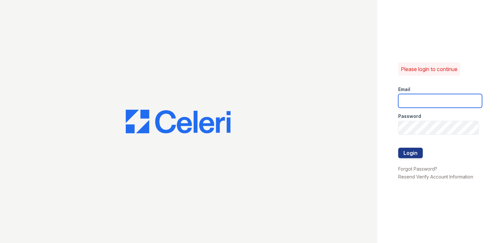 Image resolution: width=503 pixels, height=243 pixels. What do you see at coordinates (435, 176) in the screenshot?
I see `a: Resend Verify Account Information` at bounding box center [435, 176].